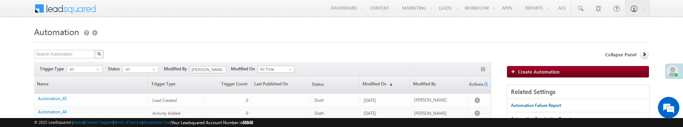  Describe the element at coordinates (128, 122) in the screenshot. I see `a: Terms of Service` at that location.